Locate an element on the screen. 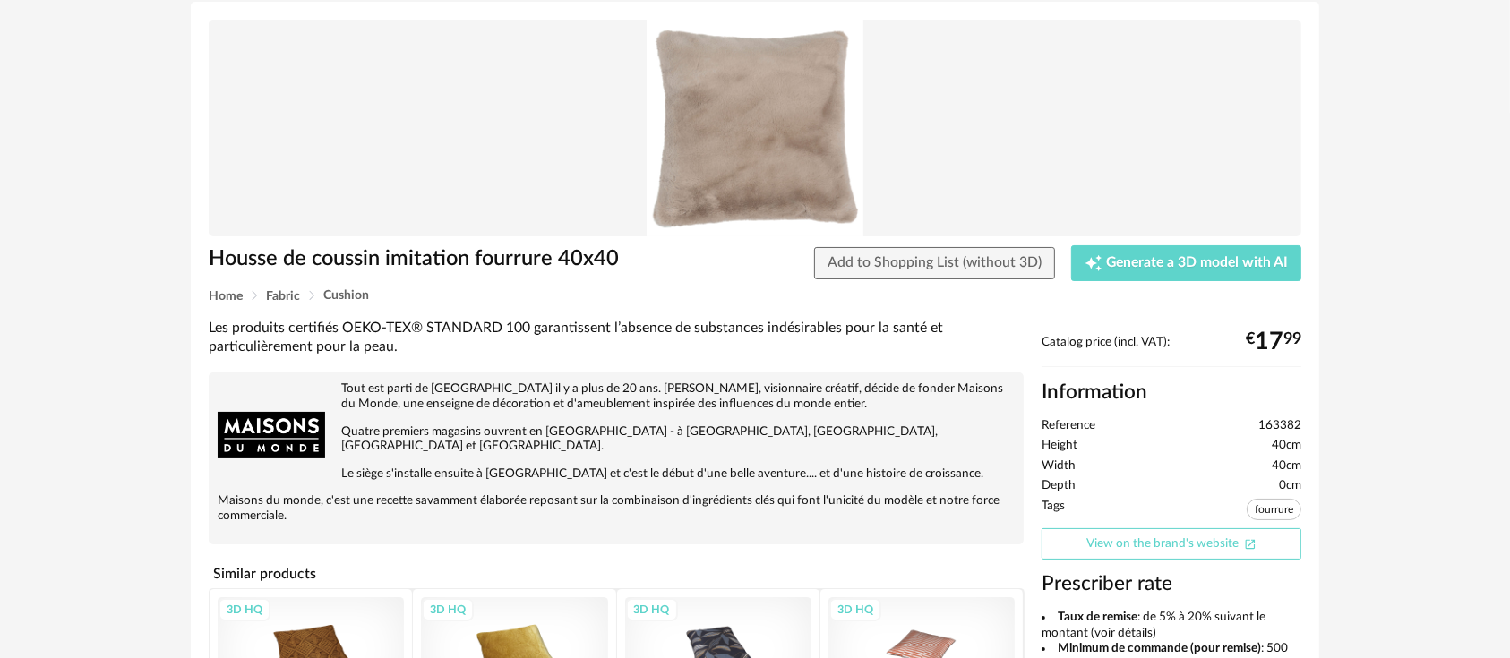 Image resolution: width=1510 pixels, height=658 pixels. li: : de 5% à 20% suivant le montant (voir détails) is located at coordinates (1171, 625).